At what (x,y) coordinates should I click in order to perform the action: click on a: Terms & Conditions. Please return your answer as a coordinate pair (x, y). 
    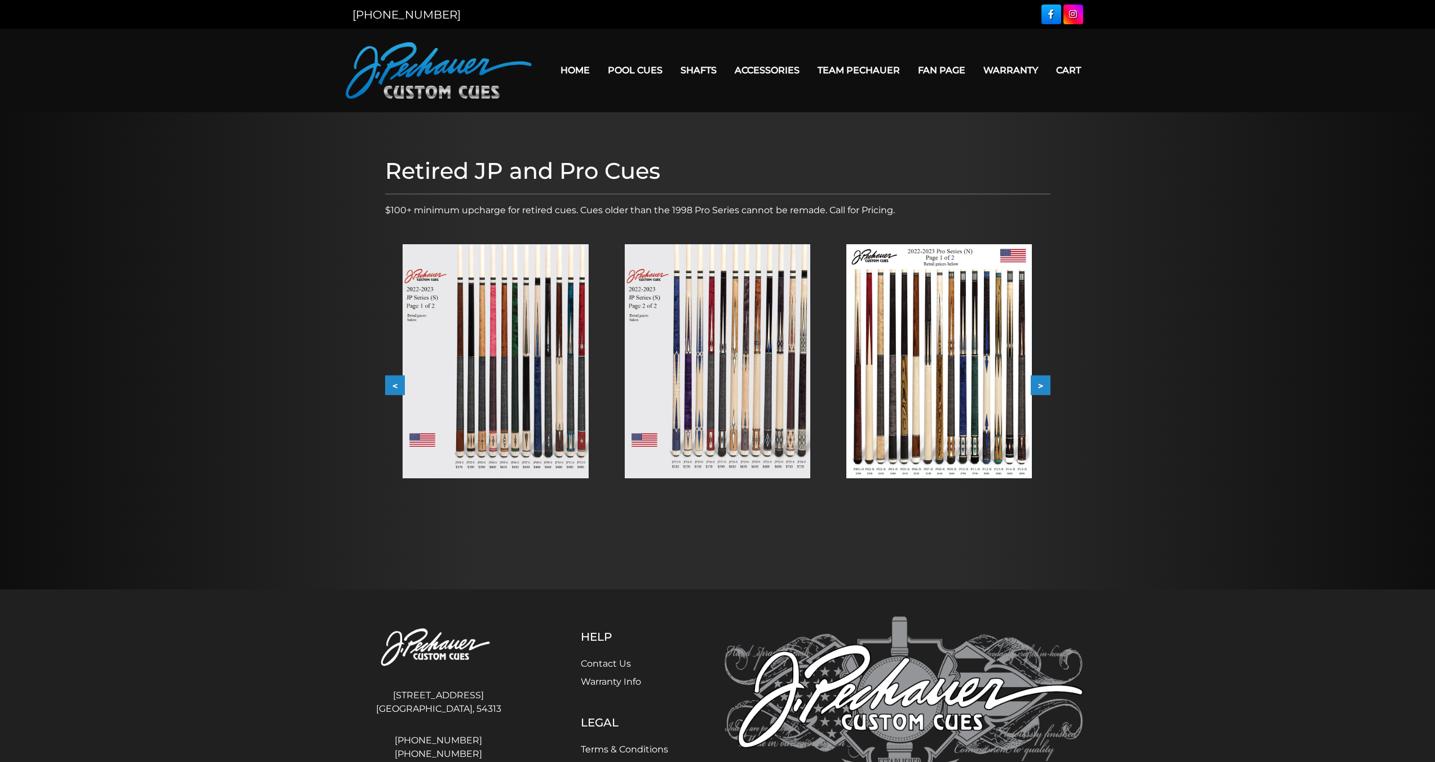
    Looking at the image, I should click on (624, 749).